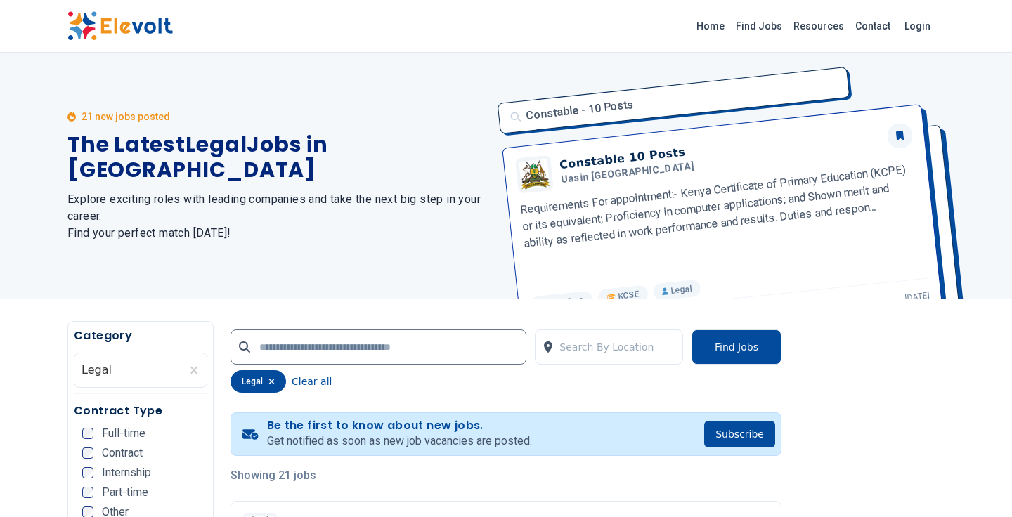 Image resolution: width=1012 pixels, height=517 pixels. I want to click on a: Home, so click(711, 26).